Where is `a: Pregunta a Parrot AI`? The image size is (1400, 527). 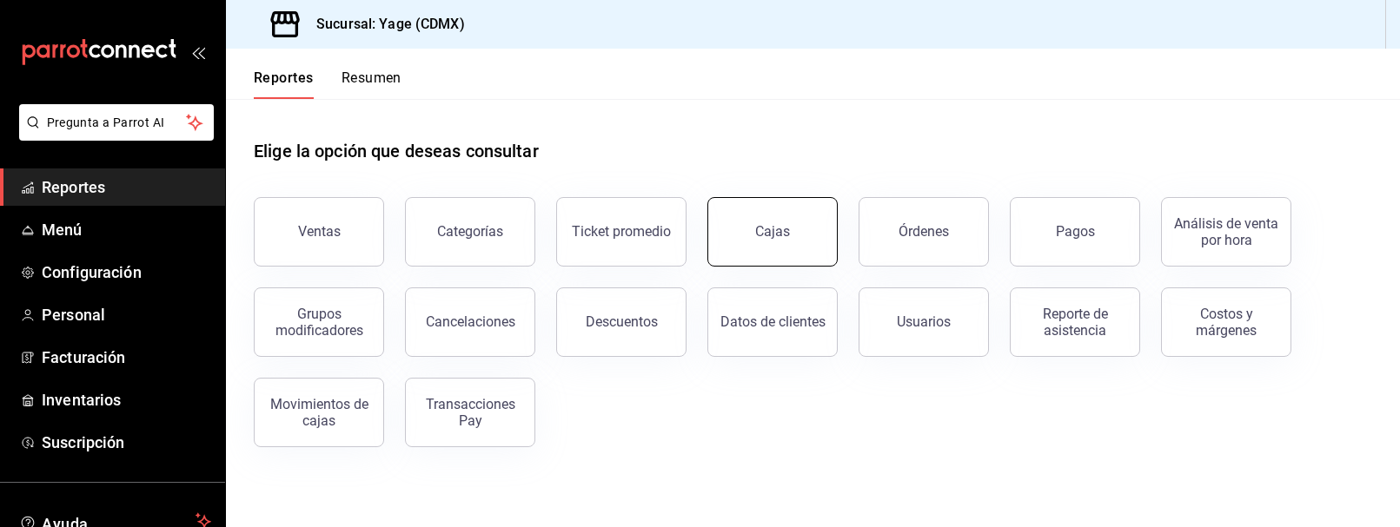 a: Pregunta a Parrot AI is located at coordinates (113, 135).